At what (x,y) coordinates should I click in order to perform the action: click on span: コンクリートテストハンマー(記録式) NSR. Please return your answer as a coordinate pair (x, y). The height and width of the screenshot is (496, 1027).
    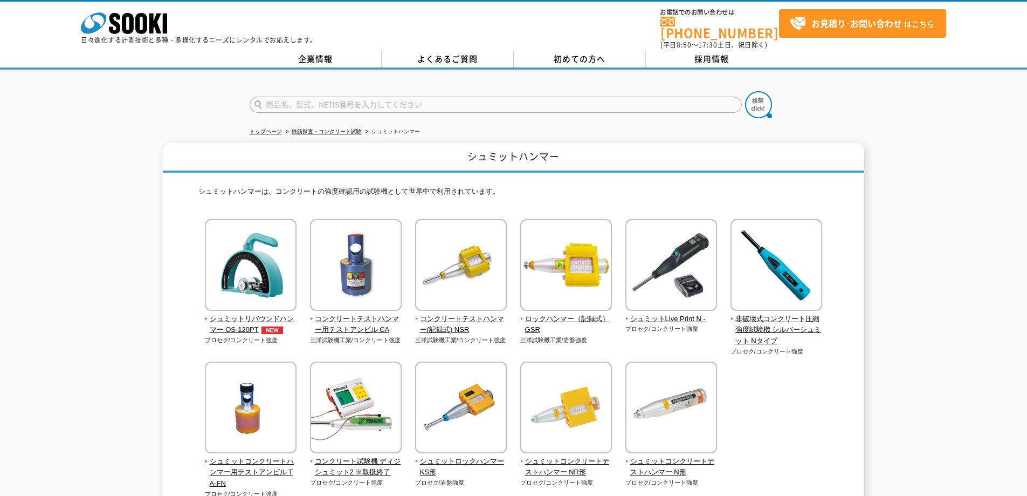
    Looking at the image, I should click on (461, 325).